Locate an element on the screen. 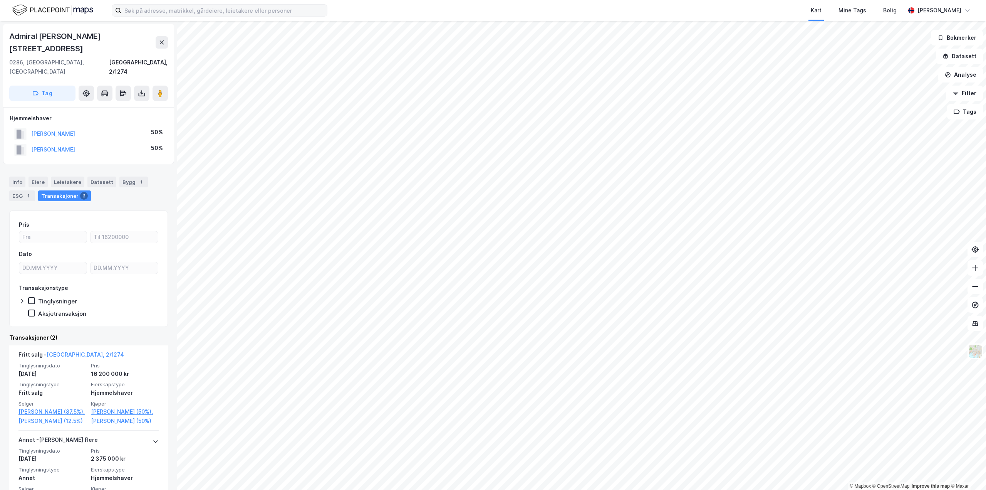 The width and height of the screenshot is (986, 490). div: Kart is located at coordinates (817, 10).